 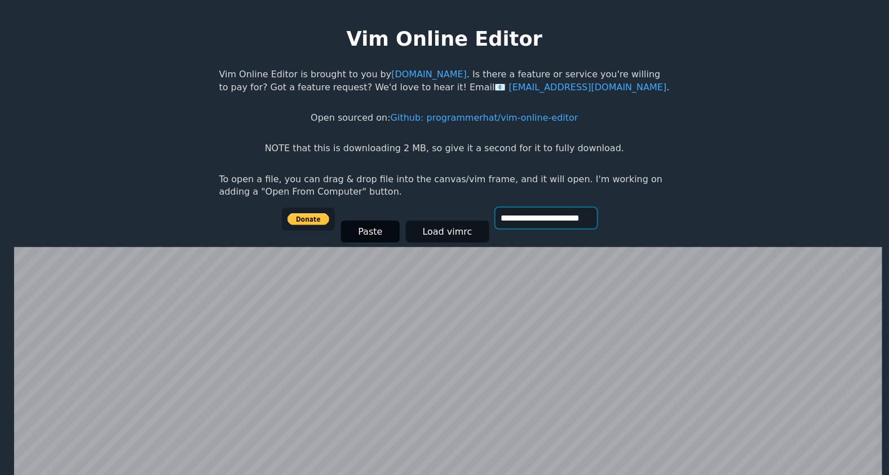 I want to click on button: Paste, so click(x=370, y=231).